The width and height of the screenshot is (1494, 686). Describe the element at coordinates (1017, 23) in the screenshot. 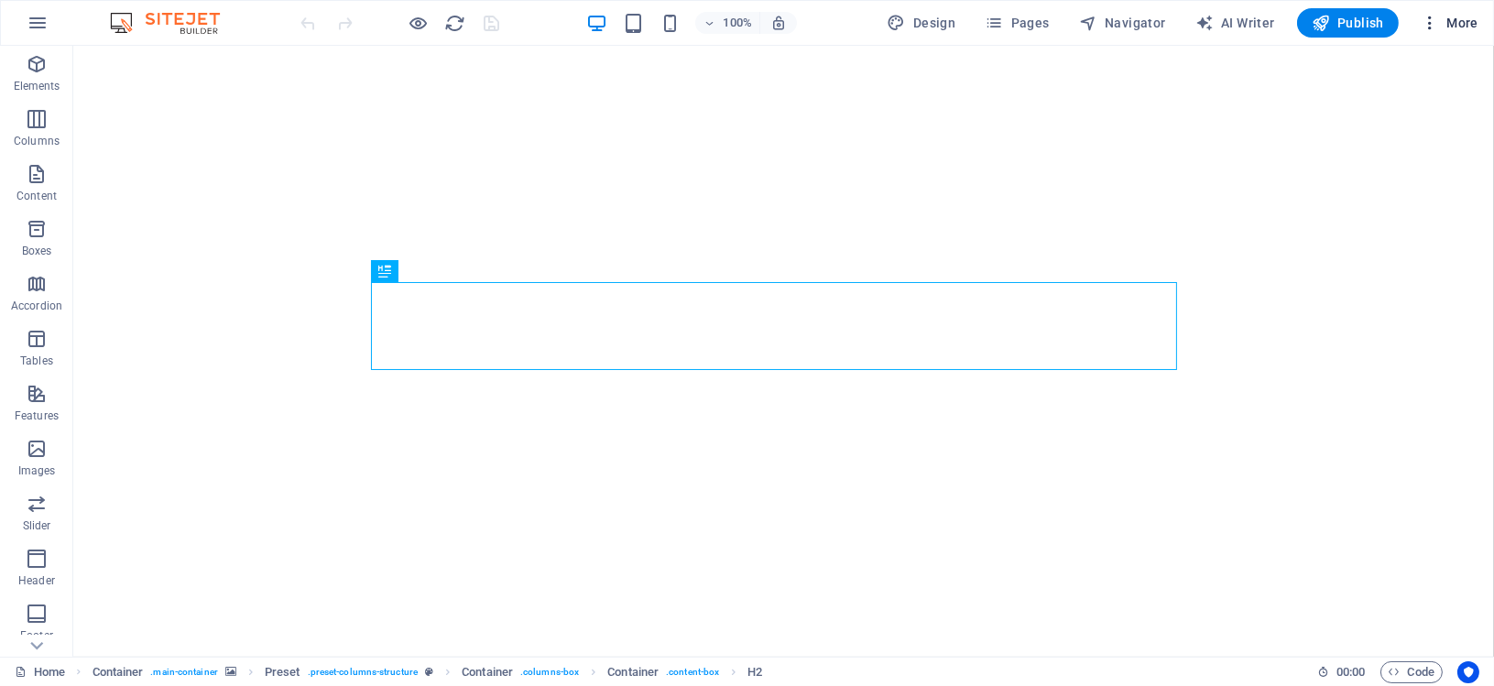

I see `button: Pages` at that location.